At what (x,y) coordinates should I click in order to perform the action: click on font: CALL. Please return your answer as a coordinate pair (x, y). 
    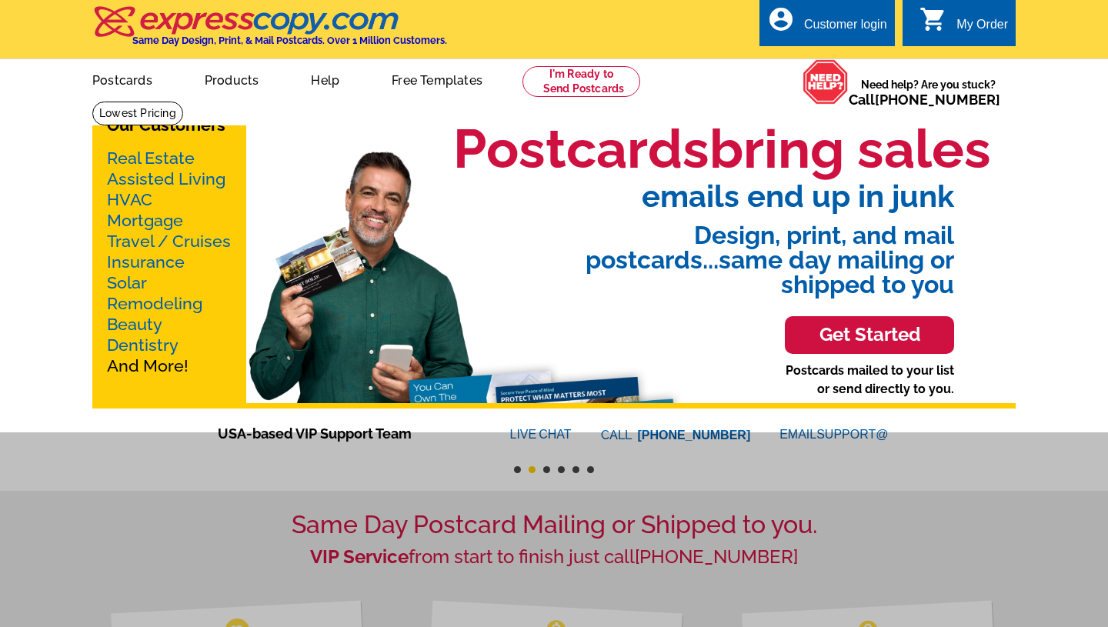
    Looking at the image, I should click on (617, 435).